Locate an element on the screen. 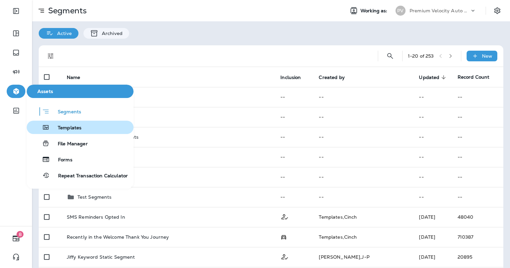 The width and height of the screenshot is (510, 268). button: Expand Sidebar is located at coordinates (16, 11).